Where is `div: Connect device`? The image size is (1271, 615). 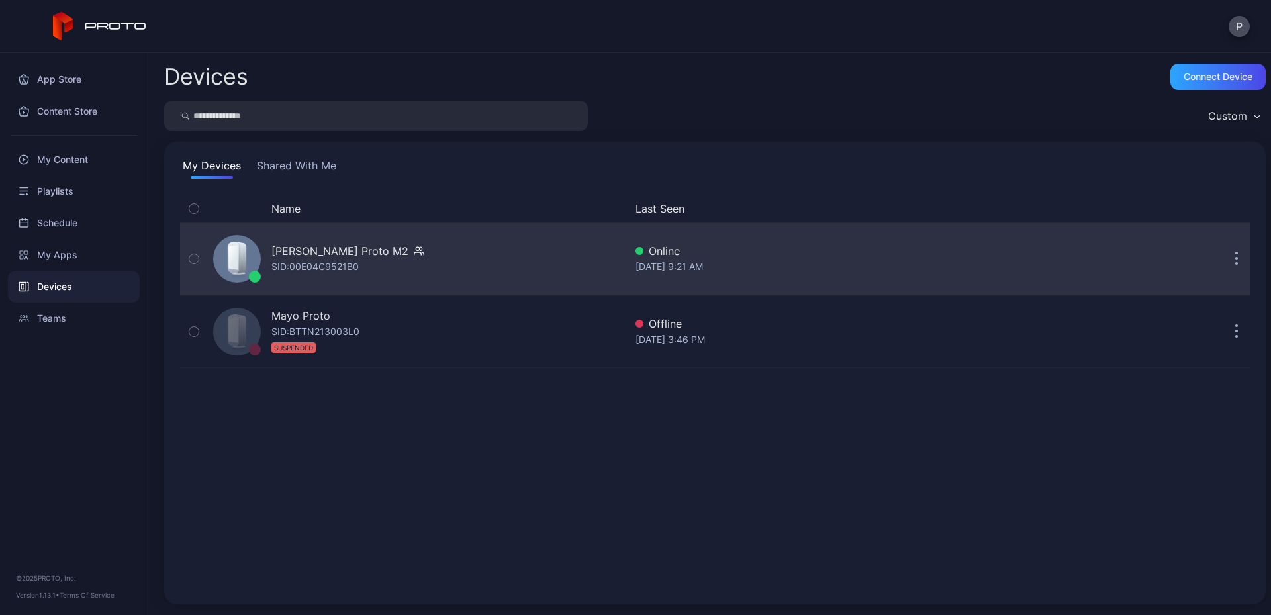 div: Connect device is located at coordinates (1218, 77).